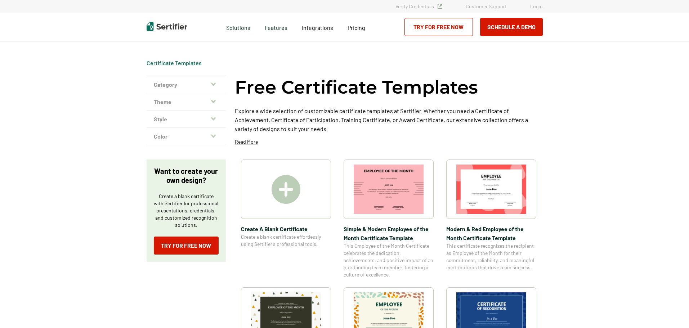 The image size is (689, 328). I want to click on a: Modern & Red Employee of the Month Certificate TemplateModern & Red Employee of the Month Certifi..., so click(492, 219).